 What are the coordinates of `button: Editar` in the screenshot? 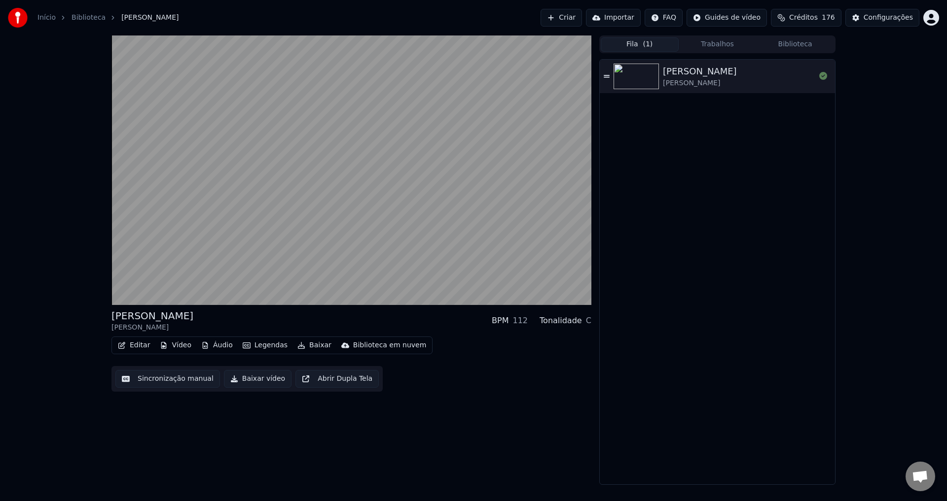 It's located at (134, 346).